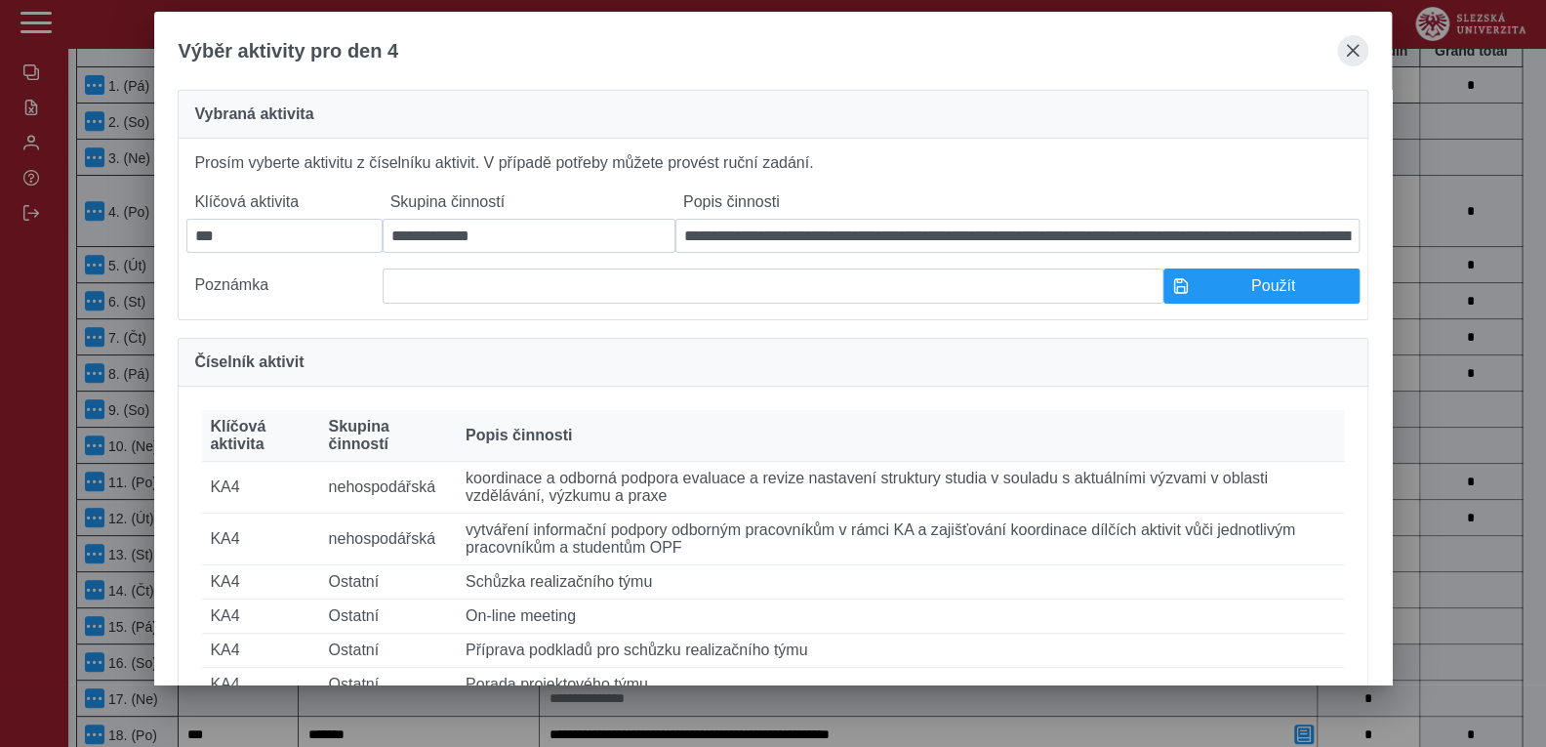  Describe the element at coordinates (389, 435) in the screenshot. I see `span: Skupina činností` at that location.